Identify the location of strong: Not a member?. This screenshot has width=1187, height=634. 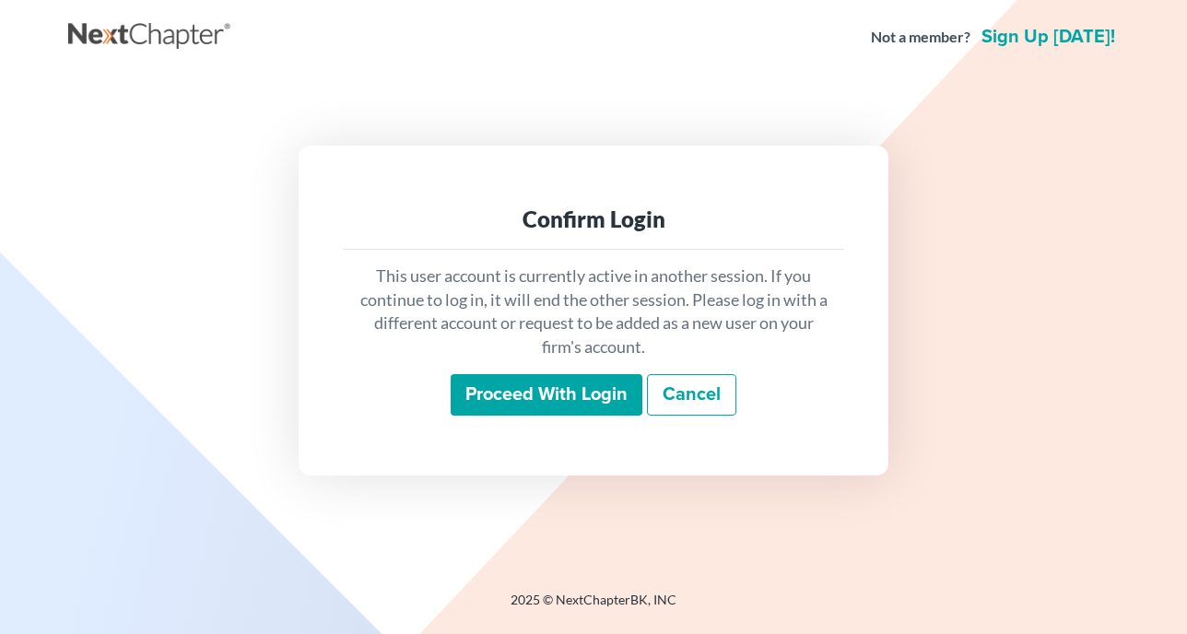
(920, 37).